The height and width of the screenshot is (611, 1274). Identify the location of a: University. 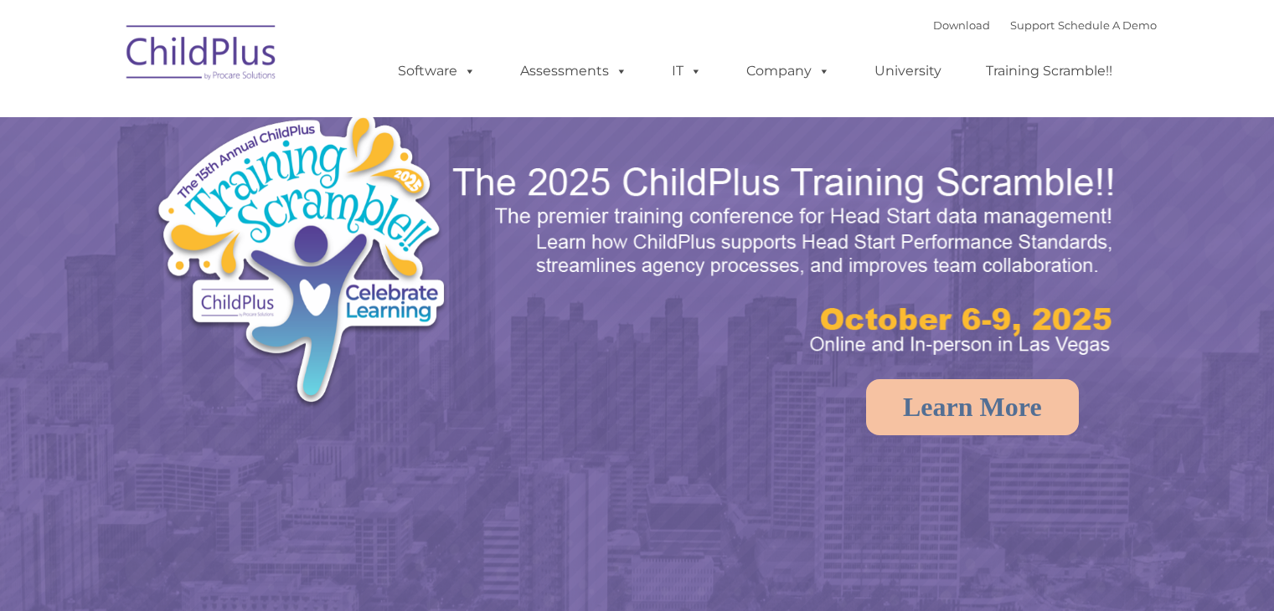
(908, 71).